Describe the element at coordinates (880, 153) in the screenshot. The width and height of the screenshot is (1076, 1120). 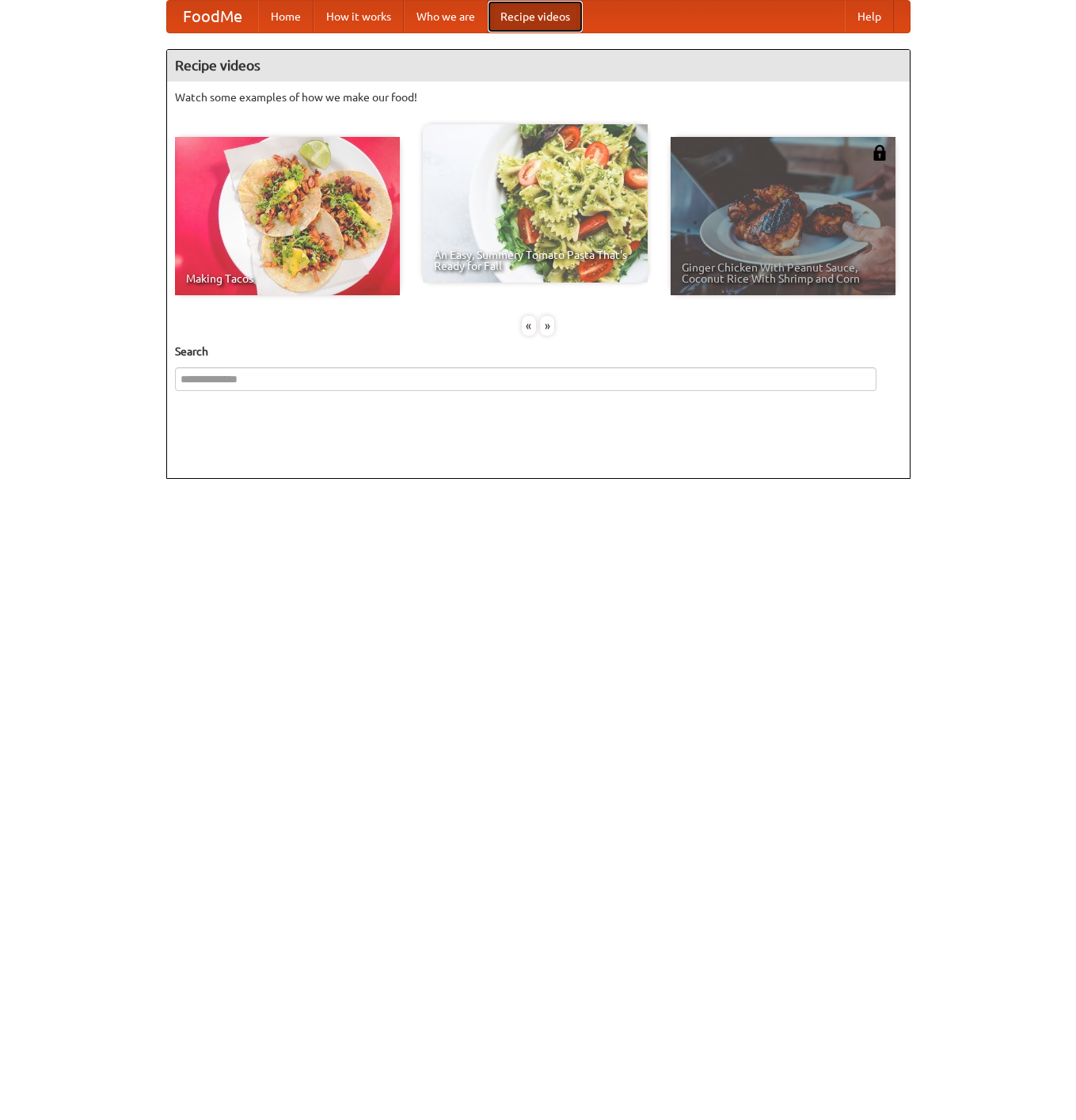
I see `img: 483408.png` at that location.